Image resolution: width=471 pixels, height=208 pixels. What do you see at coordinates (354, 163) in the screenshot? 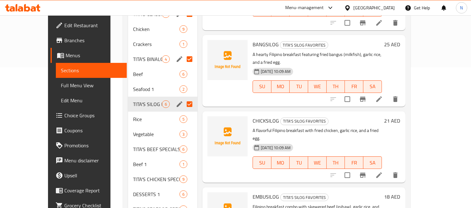
I see `button: FR` at bounding box center [354, 163].